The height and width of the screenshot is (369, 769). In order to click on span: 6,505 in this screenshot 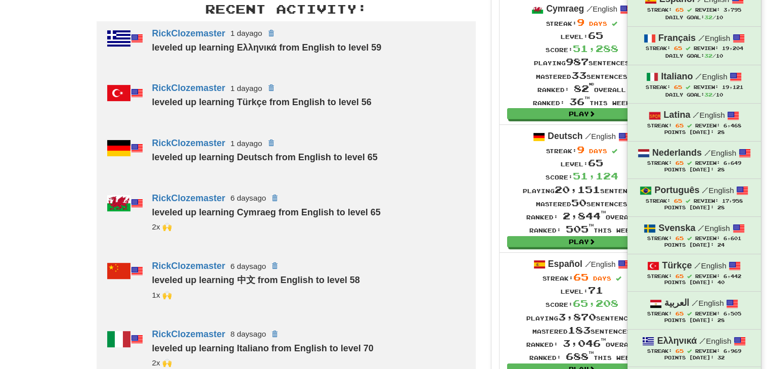, I will do `click(732, 313)`.